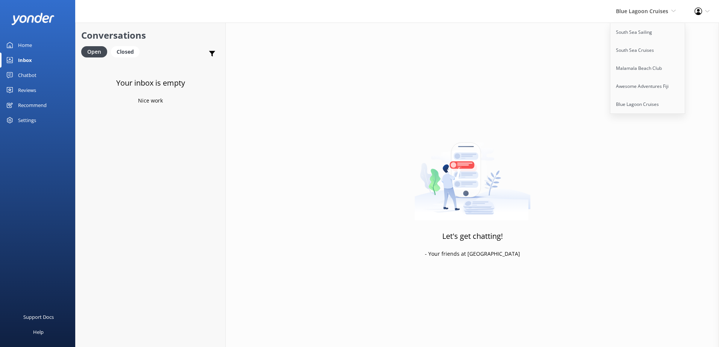  Describe the element at coordinates (648, 86) in the screenshot. I see `a: Awesome Adventures Fiji` at that location.